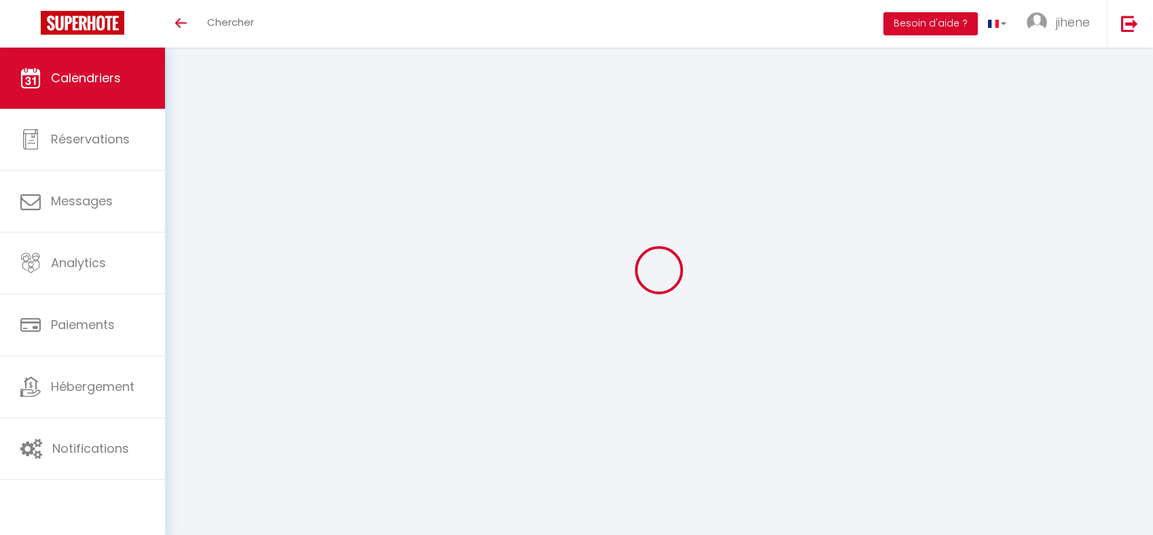 The image size is (1153, 535). I want to click on button: Besoin d'aide ?, so click(930, 24).